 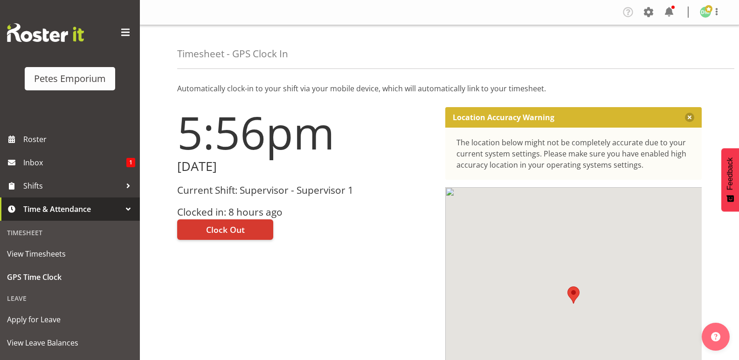 What do you see at coordinates (305, 132) in the screenshot?
I see `h1: 5:56pm` at bounding box center [305, 132].